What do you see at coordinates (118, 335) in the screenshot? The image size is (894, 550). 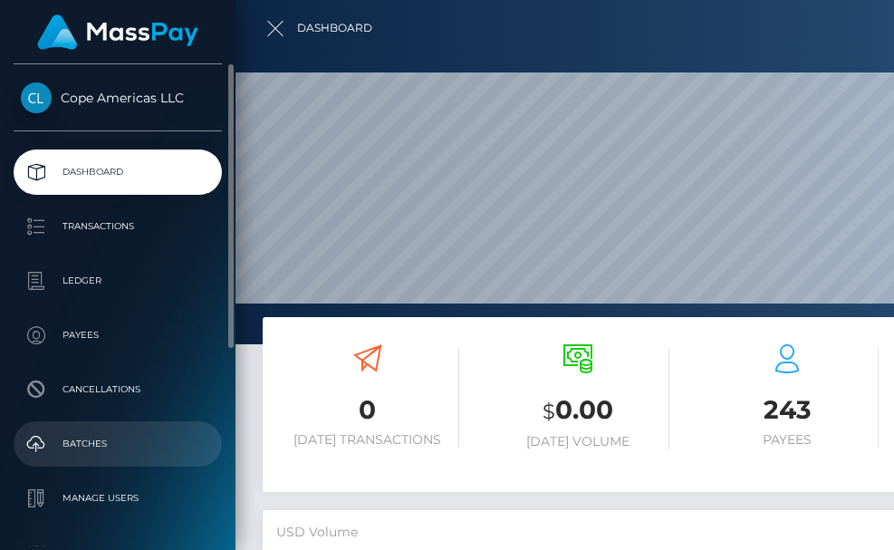 I see `a: Payees` at bounding box center [118, 335].